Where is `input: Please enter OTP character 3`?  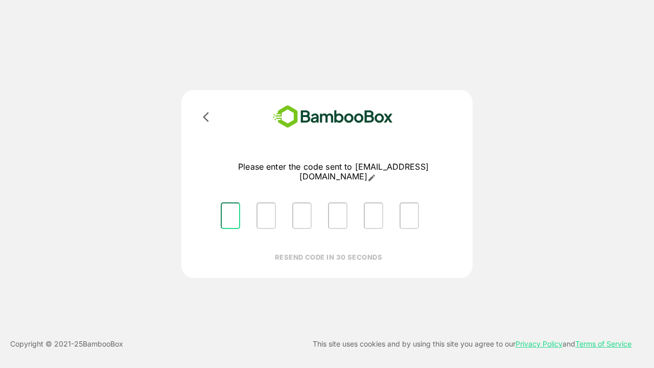 input: Please enter OTP character 3 is located at coordinates (302, 216).